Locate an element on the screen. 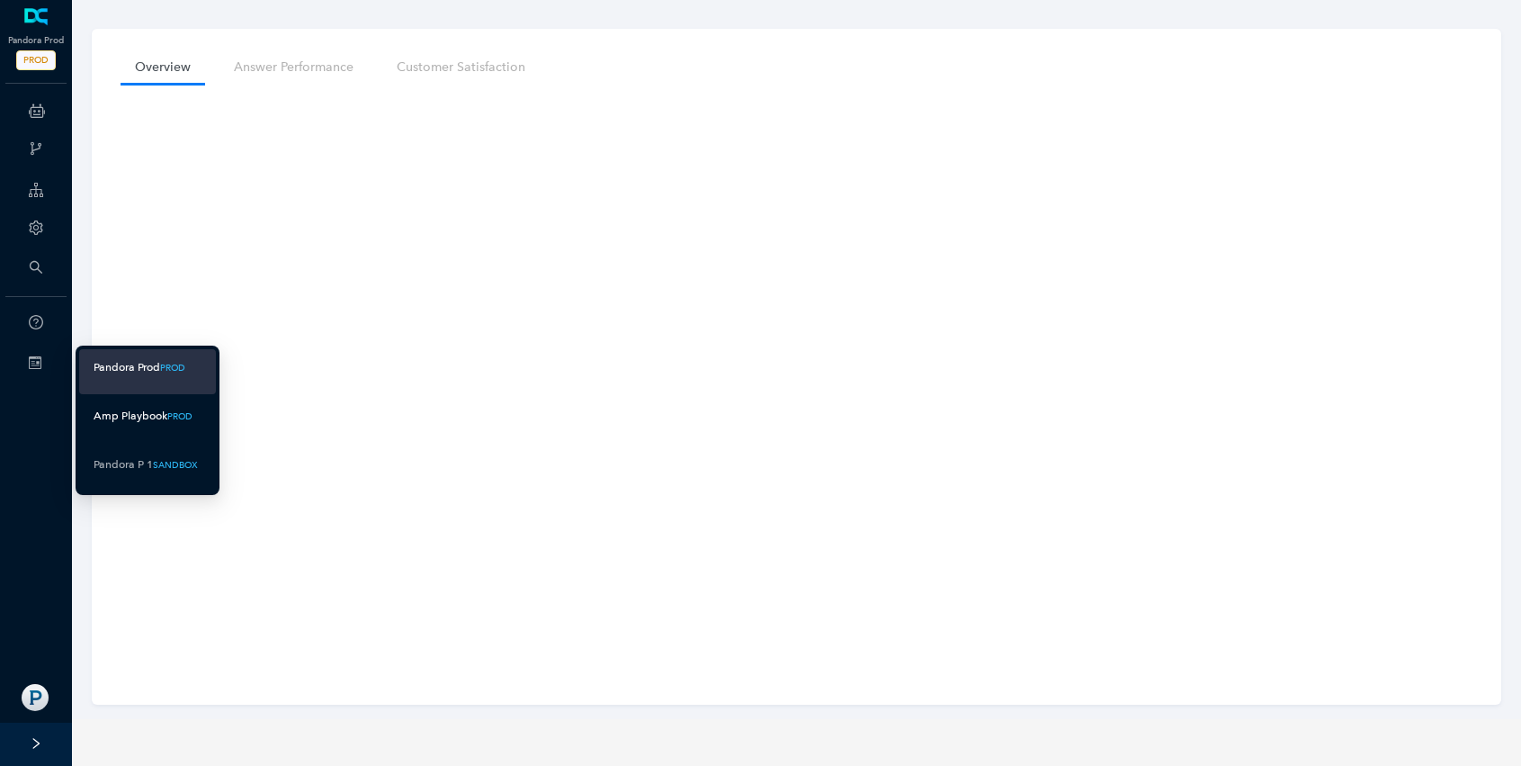 The width and height of the screenshot is (1521, 766). div: Pandora Prod is located at coordinates (127, 367).